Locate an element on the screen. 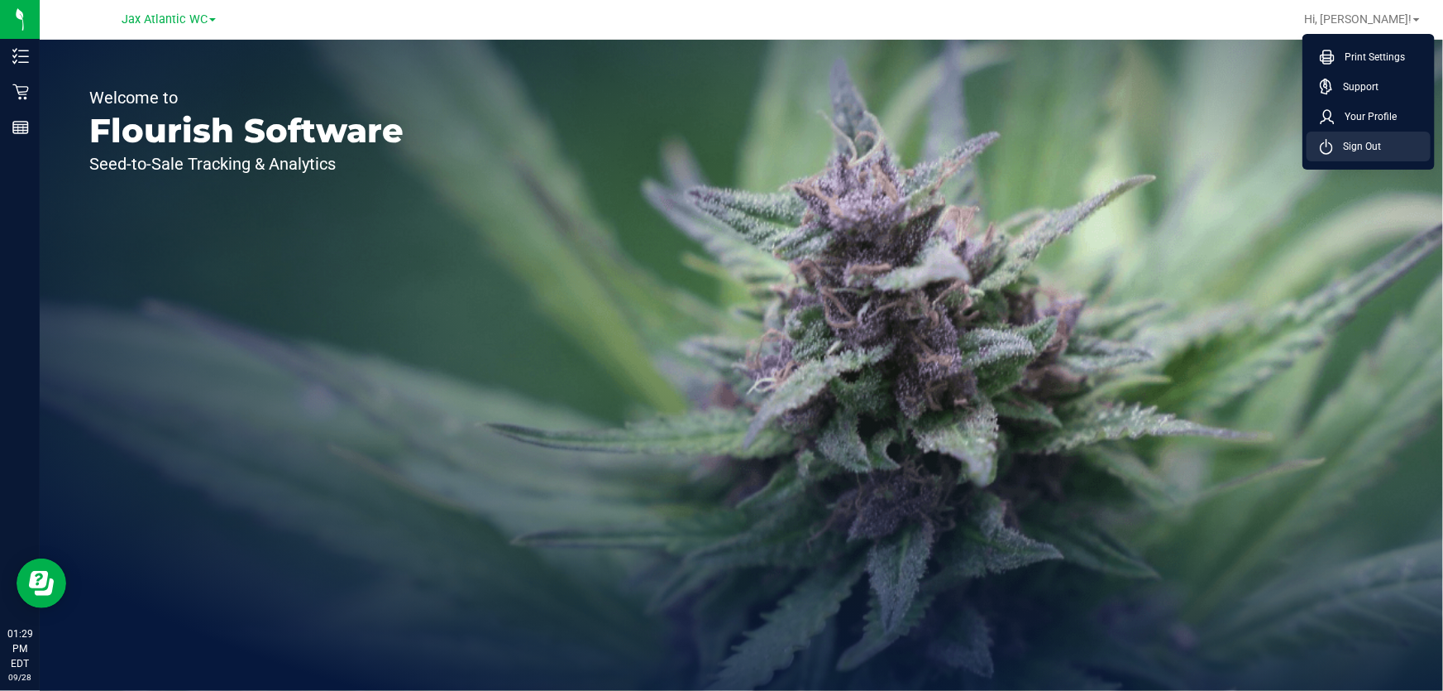 This screenshot has height=691, width=1443. p: 01:29 PM EDT is located at coordinates (20, 648).